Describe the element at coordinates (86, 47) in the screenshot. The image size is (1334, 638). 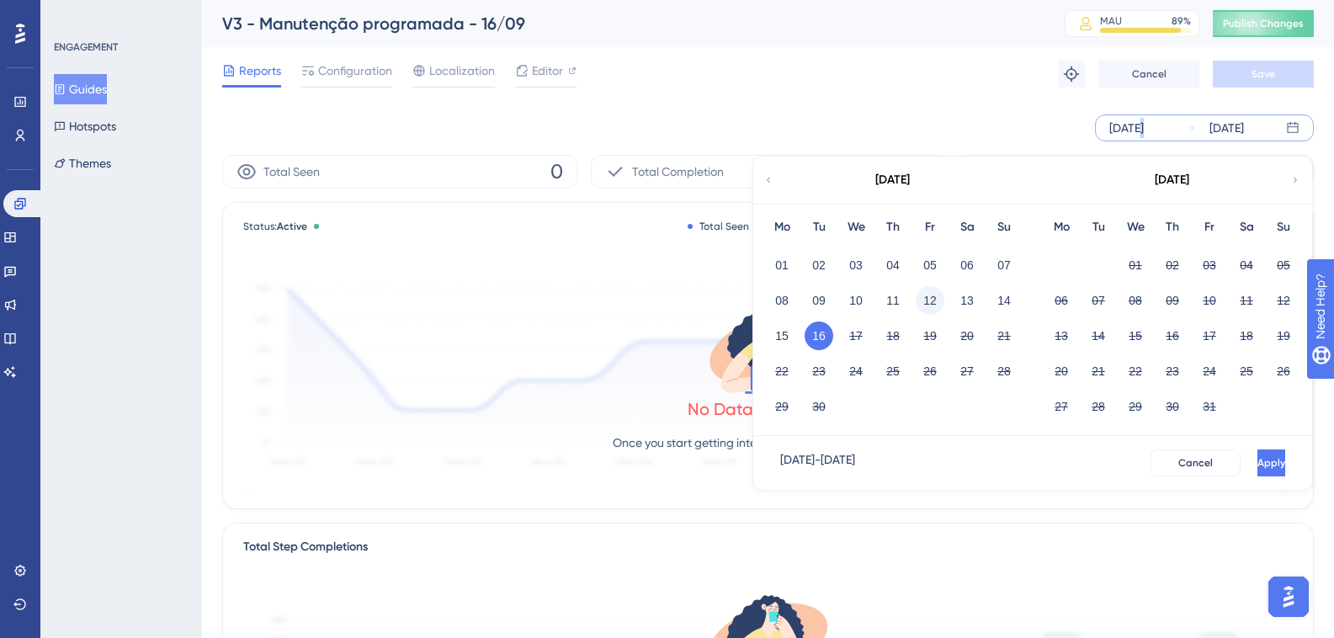
I see `div: ENGAGEMENT` at that location.